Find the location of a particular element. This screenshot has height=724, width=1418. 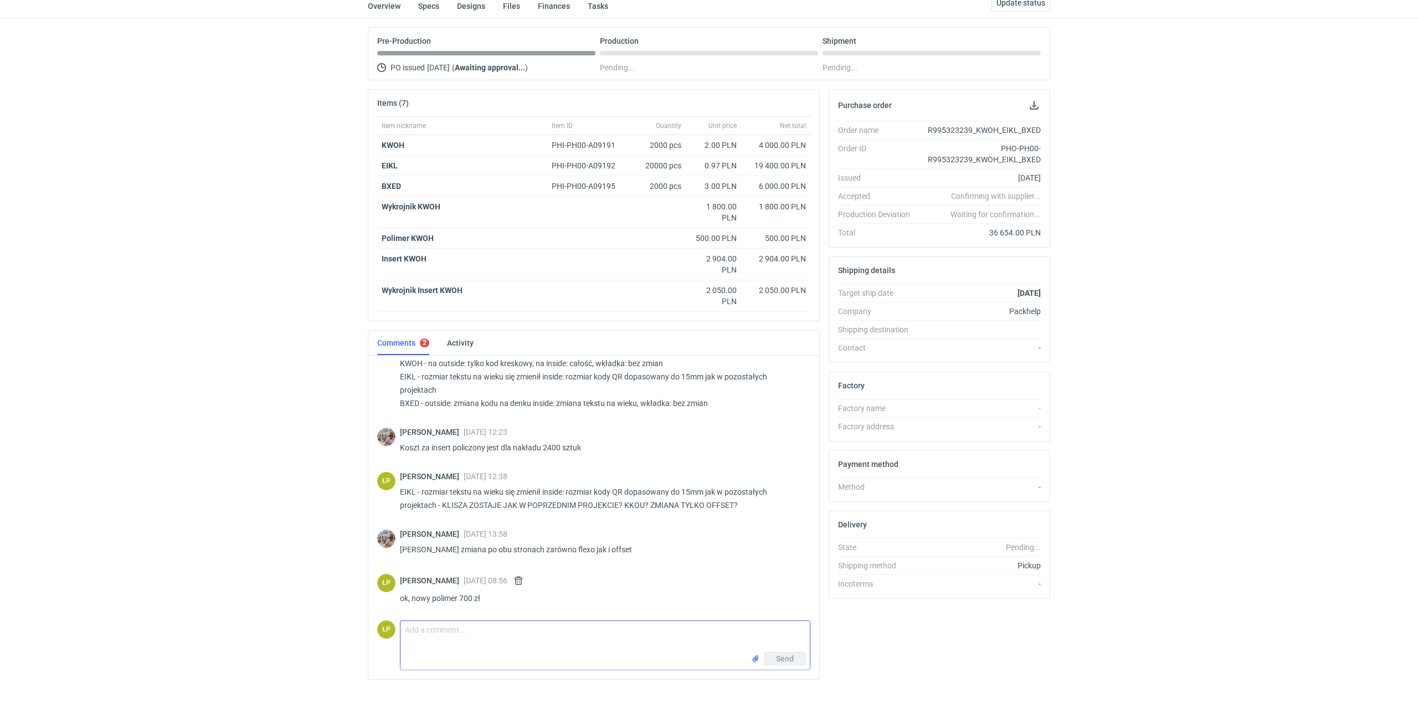

div: Contact is located at coordinates (879, 348).